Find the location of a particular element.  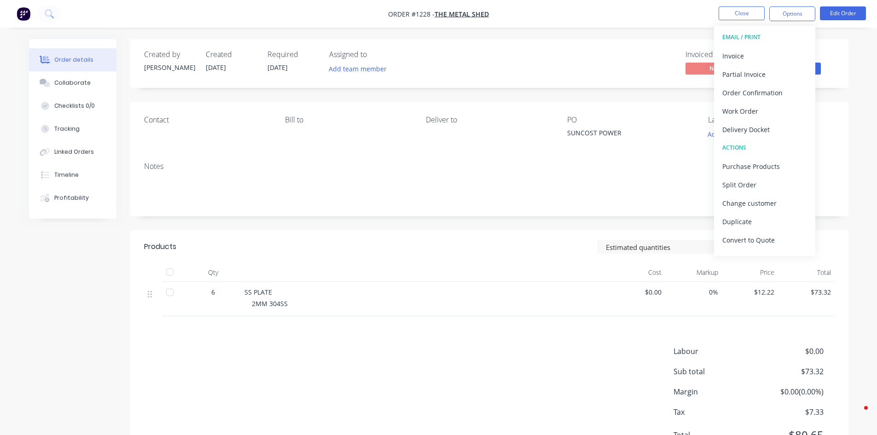

div: Markup is located at coordinates (693, 272).